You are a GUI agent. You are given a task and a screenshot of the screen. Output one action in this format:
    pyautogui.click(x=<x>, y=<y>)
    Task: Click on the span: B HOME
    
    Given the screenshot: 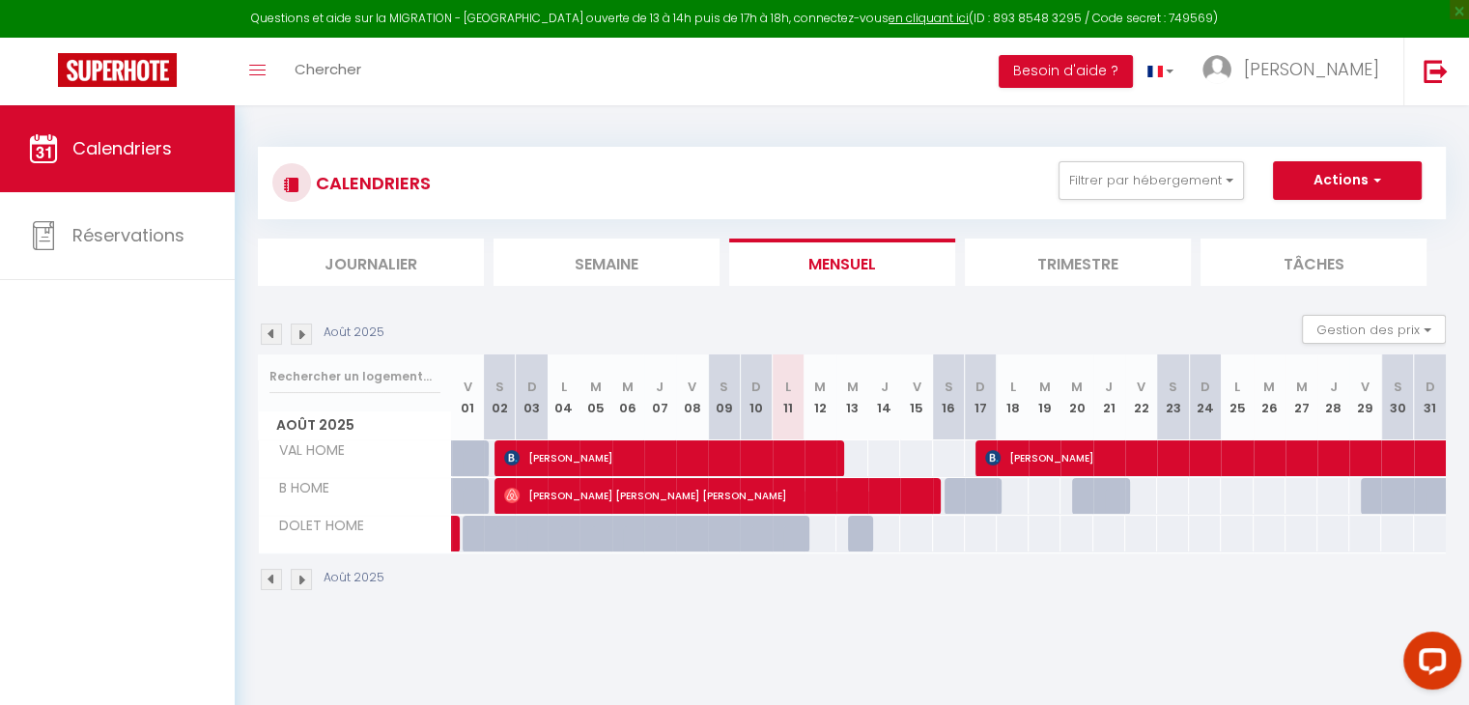 What is the action you would take?
    pyautogui.click(x=297, y=489)
    